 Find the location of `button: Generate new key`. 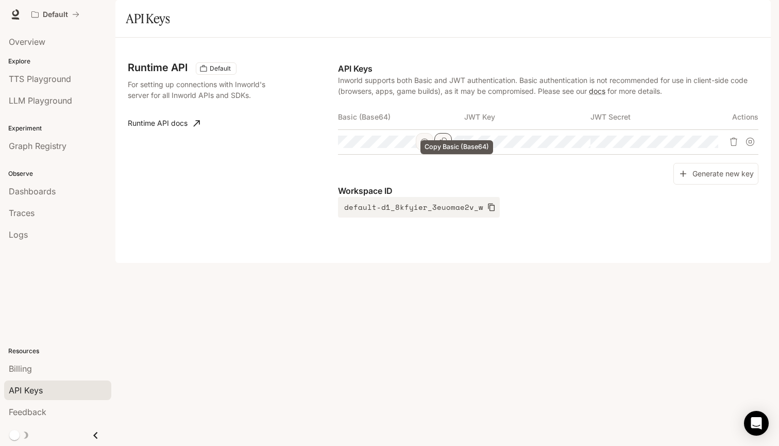

button: Generate new key is located at coordinates (716, 174).